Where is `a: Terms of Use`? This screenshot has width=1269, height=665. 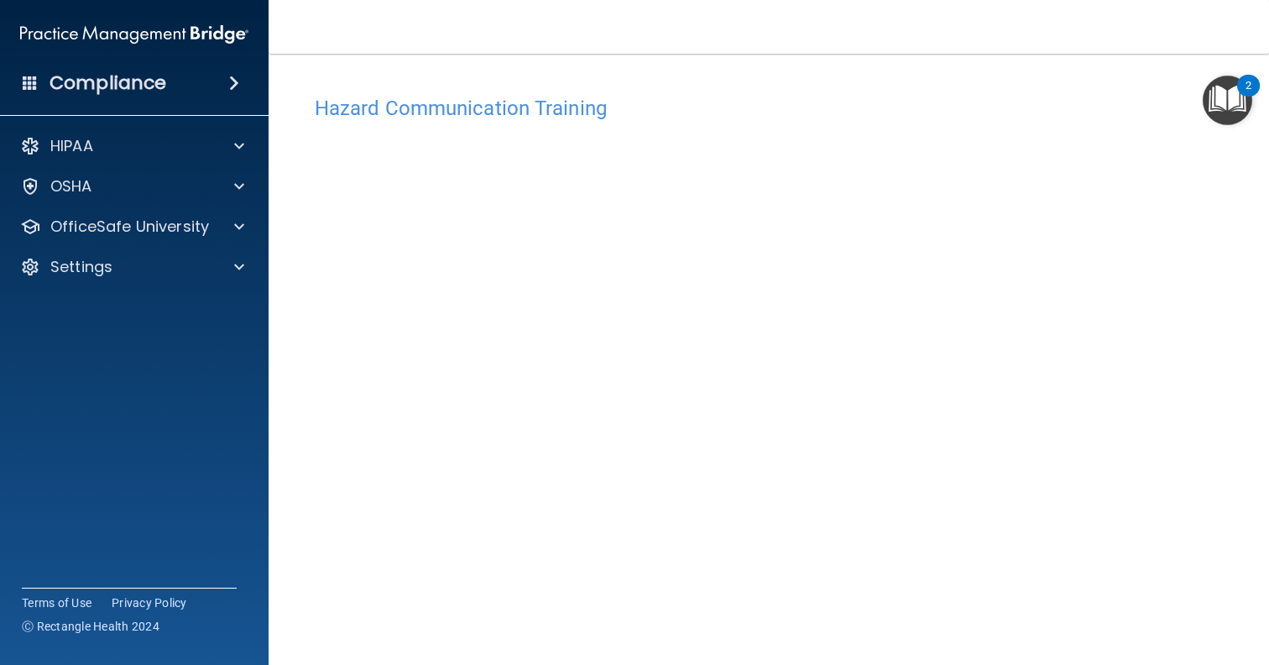
a: Terms of Use is located at coordinates (56, 603).